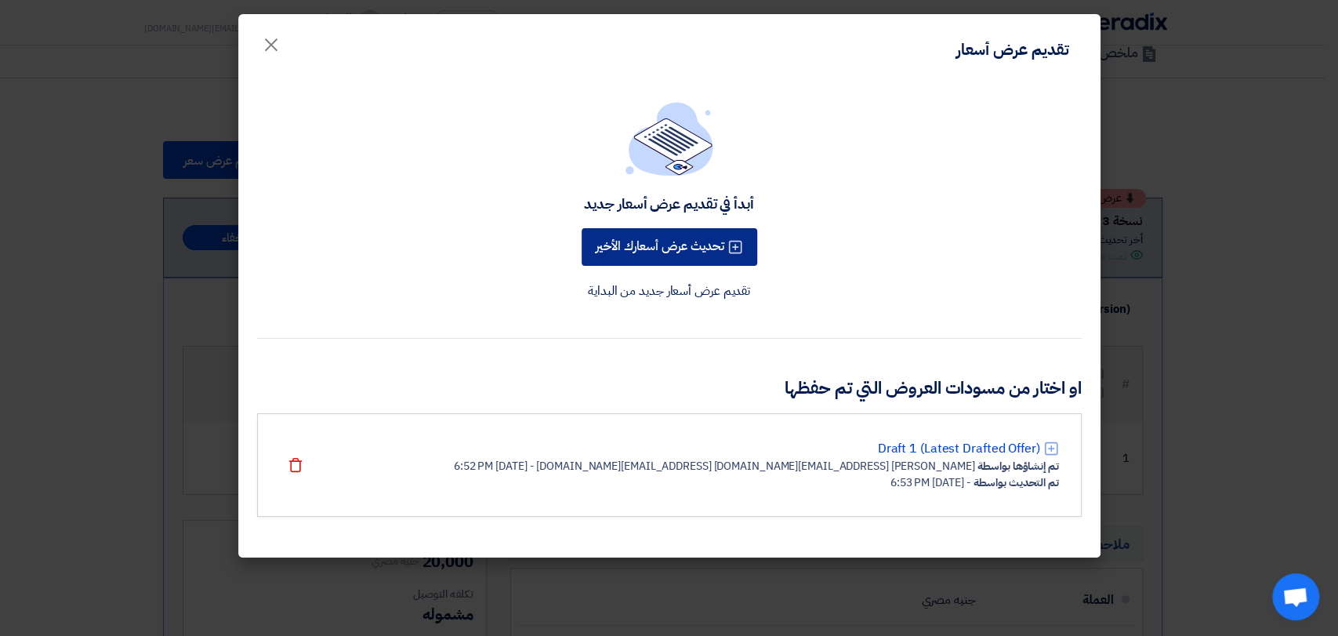  What do you see at coordinates (1012, 49) in the screenshot?
I see `div: تقديم عرض أسعار` at bounding box center [1012, 49].